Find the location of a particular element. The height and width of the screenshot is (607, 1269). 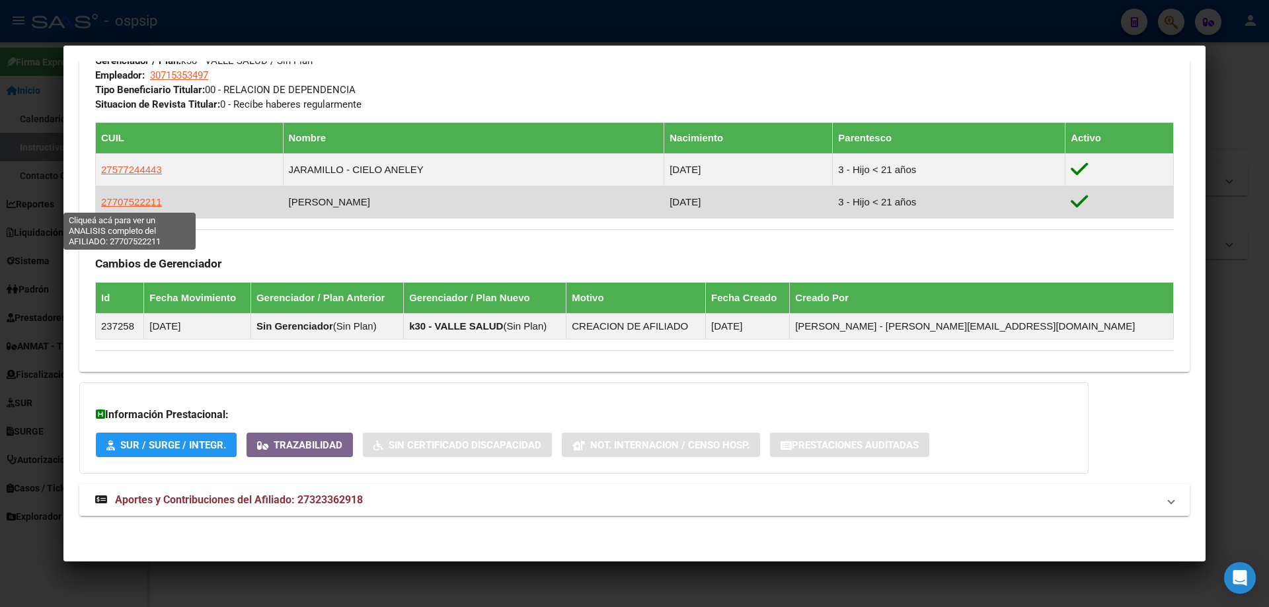

th: Motivo is located at coordinates (636, 298).